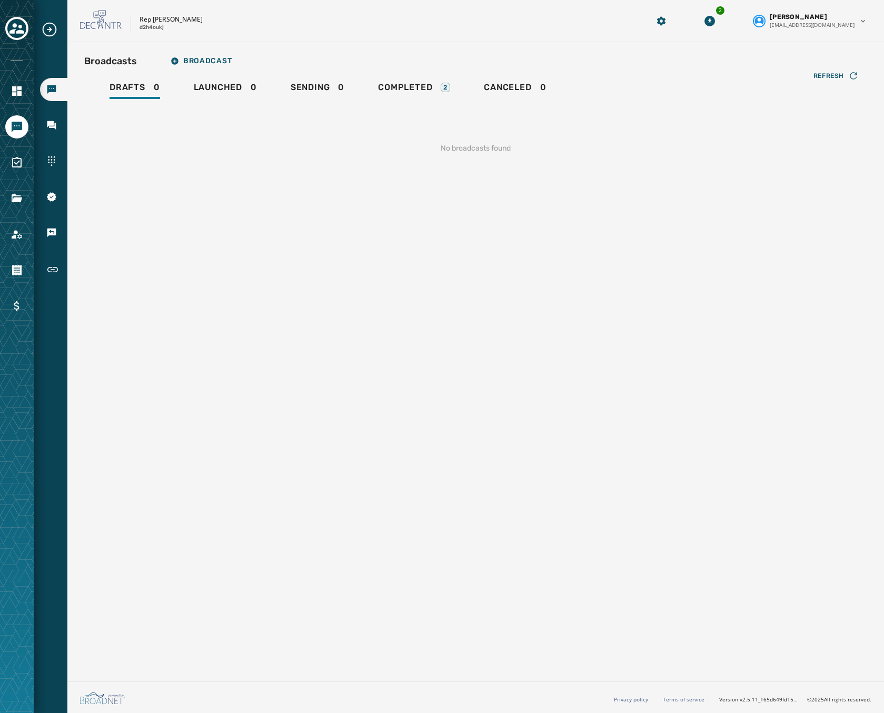 Image resolution: width=884 pixels, height=713 pixels. I want to click on a: Navigate to Short Links, so click(54, 270).